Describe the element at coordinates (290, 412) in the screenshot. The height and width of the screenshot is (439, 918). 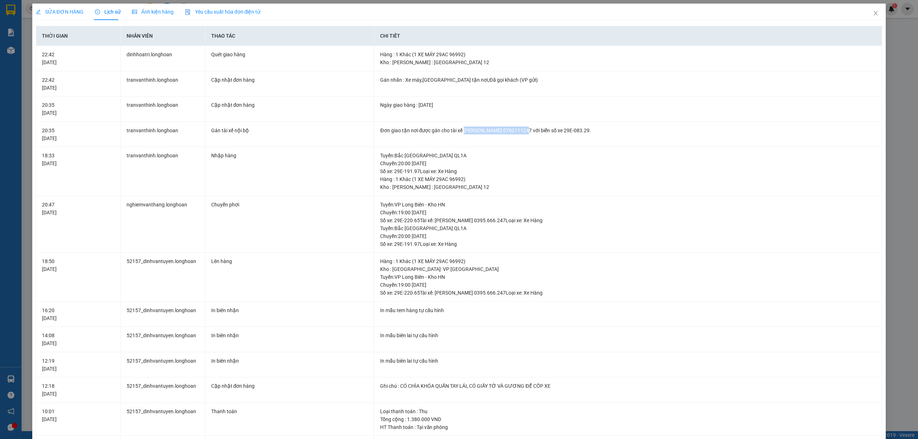
I see `div: Thanh toán` at that location.